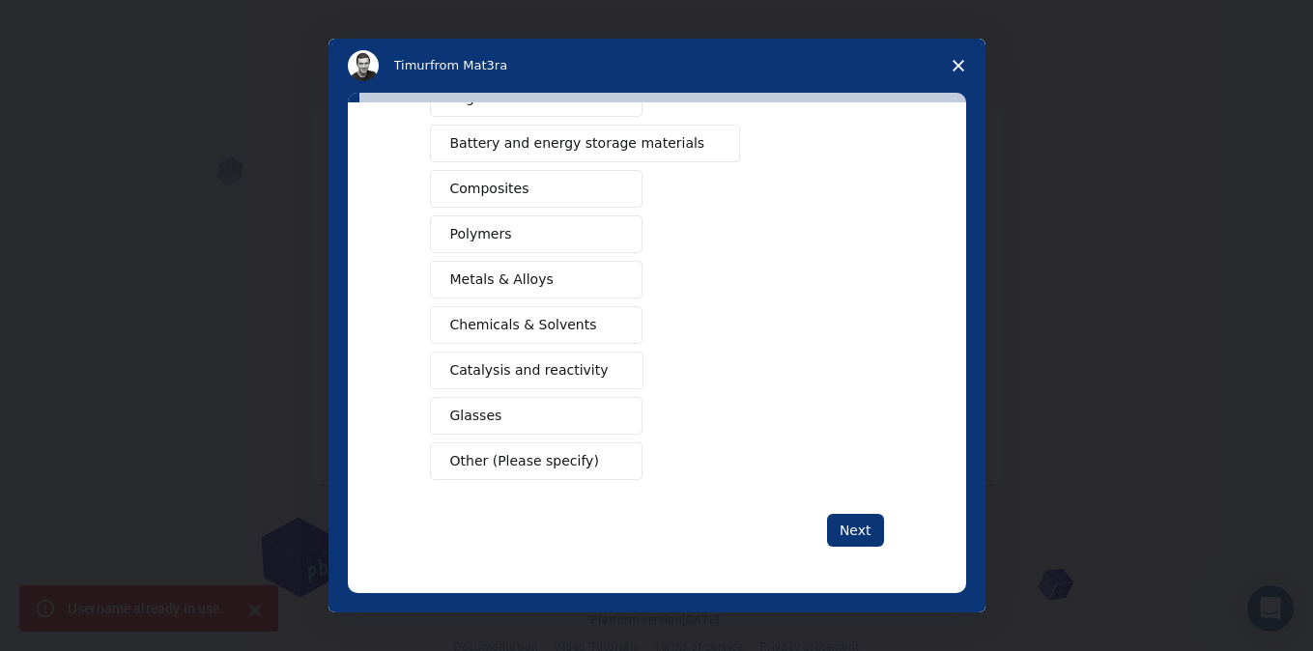  What do you see at coordinates (536, 188) in the screenshot?
I see `button: Composites` at bounding box center [536, 188].